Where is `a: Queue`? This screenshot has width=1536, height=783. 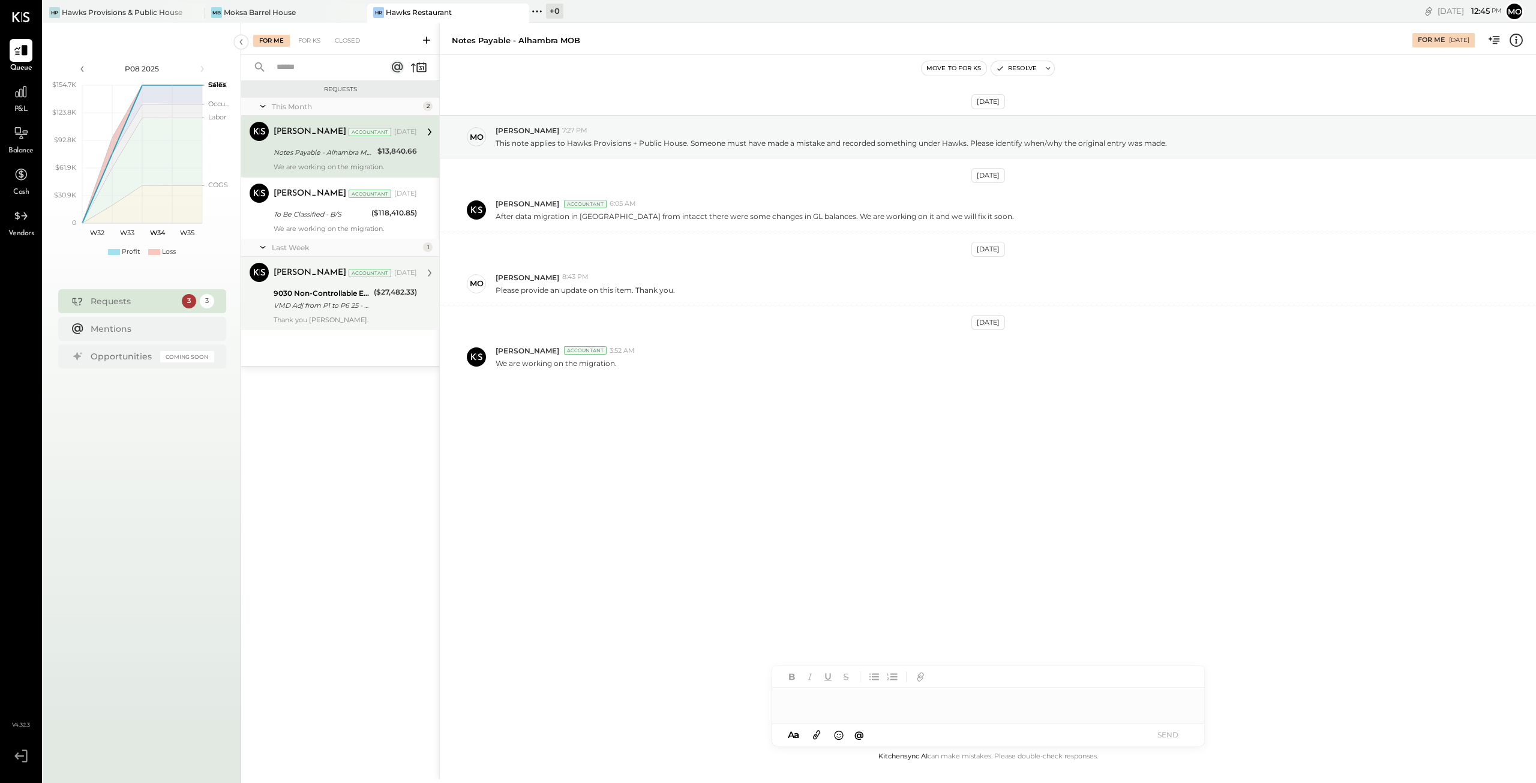 a: Queue is located at coordinates (21, 56).